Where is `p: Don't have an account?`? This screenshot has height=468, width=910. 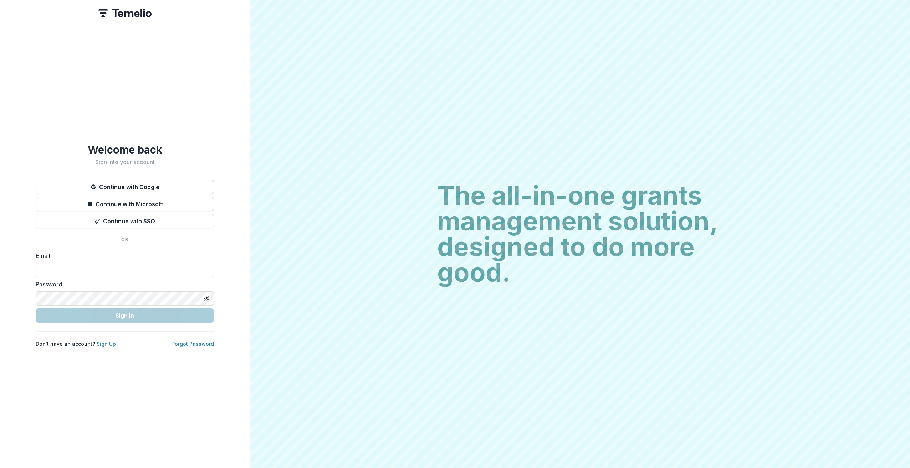 p: Don't have an account? is located at coordinates (76, 344).